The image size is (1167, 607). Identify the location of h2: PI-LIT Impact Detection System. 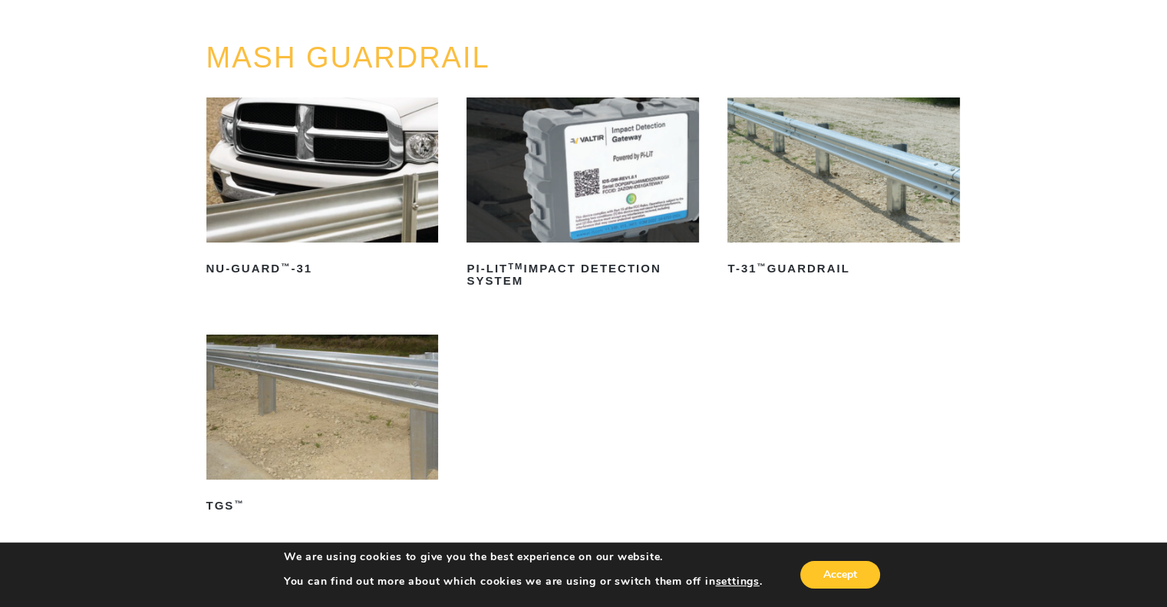
(582, 275).